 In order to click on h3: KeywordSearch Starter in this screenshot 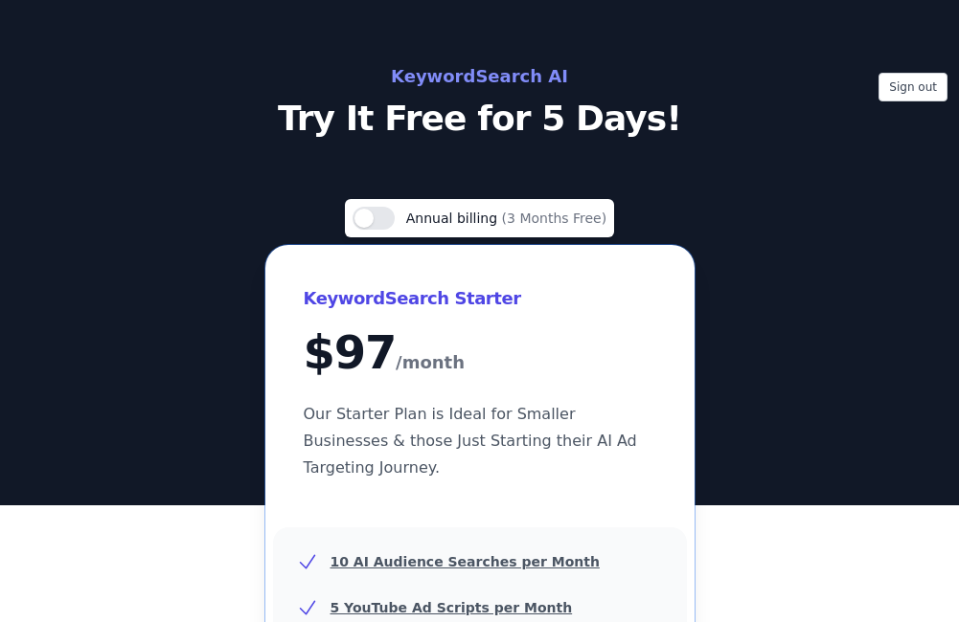, I will do `click(480, 299)`.